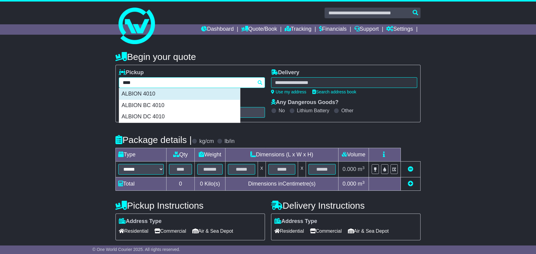  Describe the element at coordinates (288, 92) in the screenshot. I see `a: Use my address` at that location.